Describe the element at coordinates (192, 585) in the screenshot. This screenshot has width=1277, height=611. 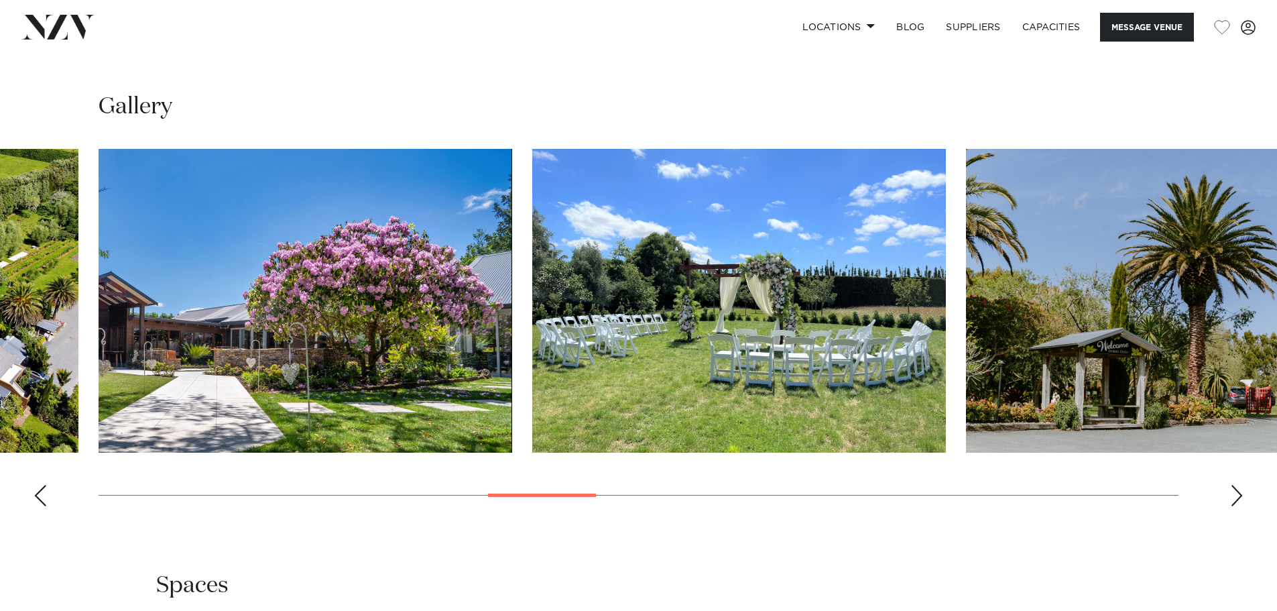
I see `h2: Spaces` at that location.